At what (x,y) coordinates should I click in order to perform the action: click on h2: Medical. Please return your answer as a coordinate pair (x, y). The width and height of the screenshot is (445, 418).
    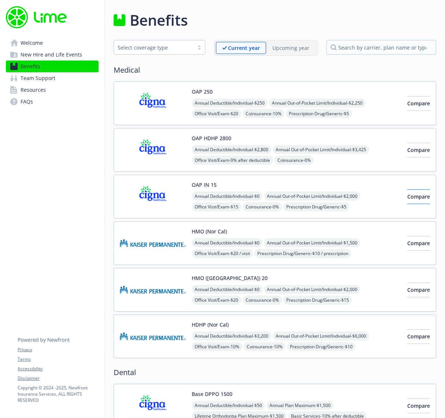
    Looking at the image, I should click on (275, 70).